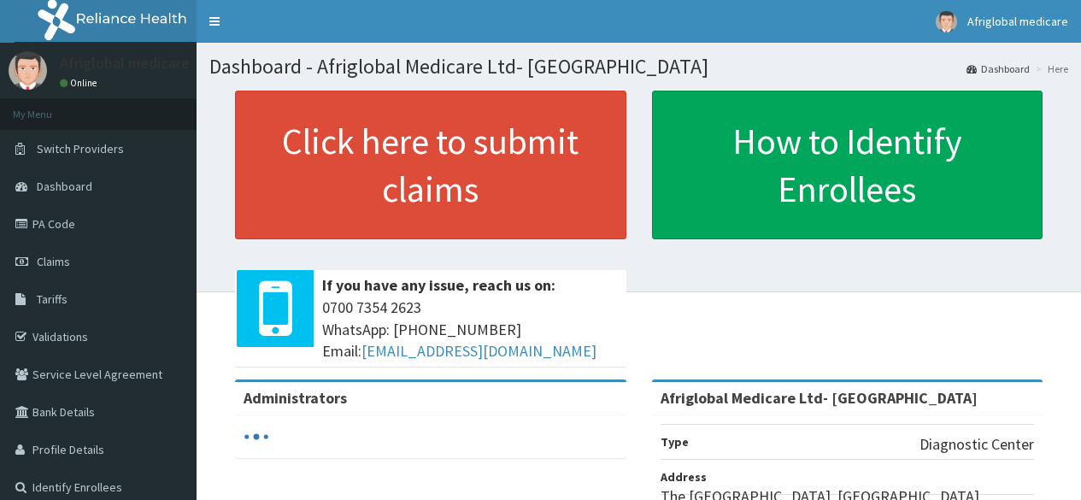  What do you see at coordinates (80, 149) in the screenshot?
I see `span: Switch Providers` at bounding box center [80, 149].